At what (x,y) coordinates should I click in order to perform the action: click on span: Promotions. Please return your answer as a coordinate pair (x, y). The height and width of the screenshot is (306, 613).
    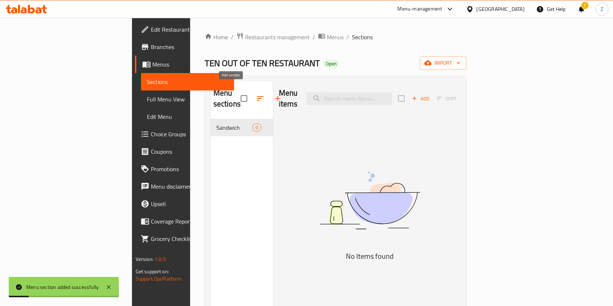
    Looking at the image, I should click on (190, 169).